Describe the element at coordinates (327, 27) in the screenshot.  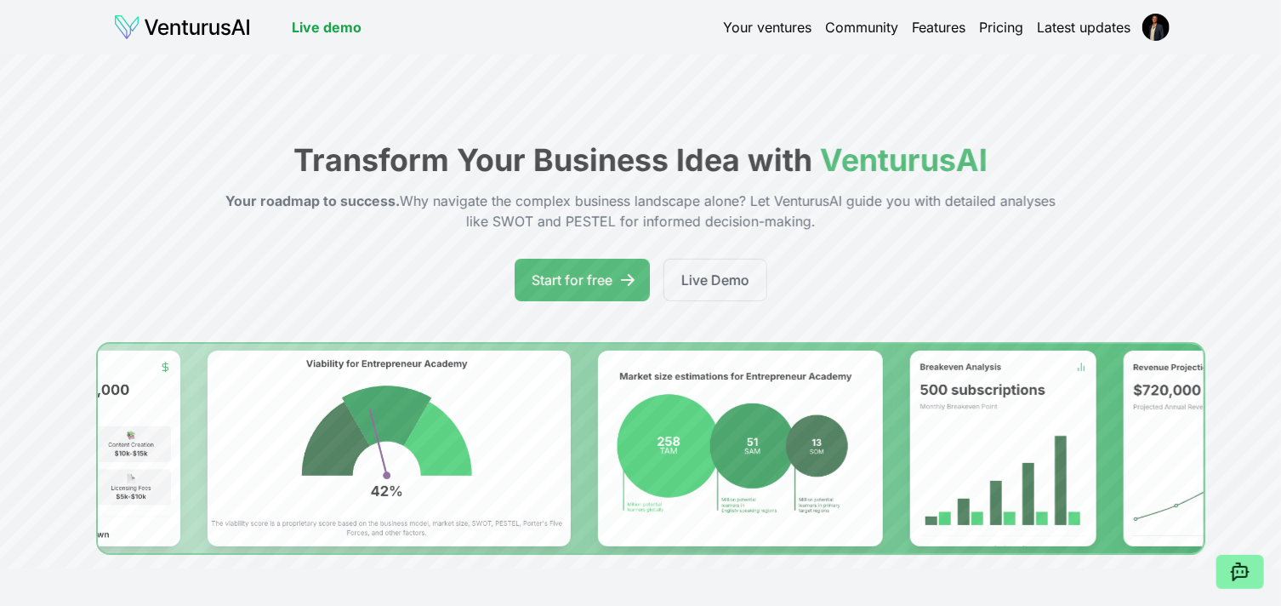
I see `a: Live demo` at that location.